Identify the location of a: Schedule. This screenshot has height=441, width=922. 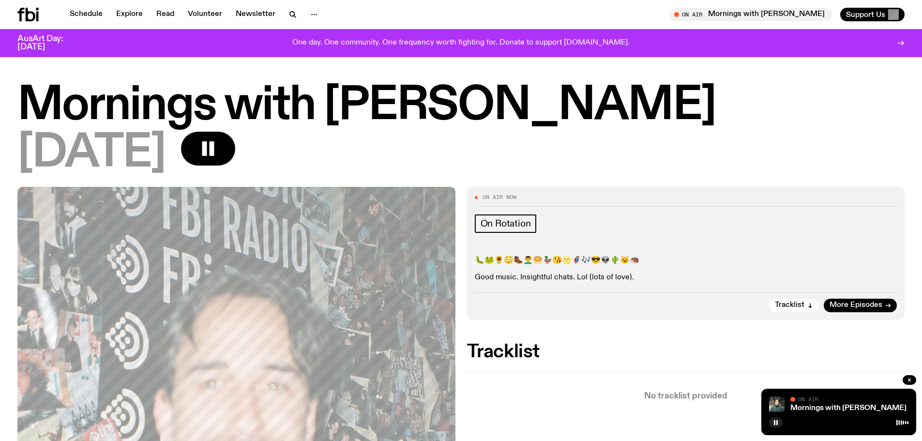
(86, 15).